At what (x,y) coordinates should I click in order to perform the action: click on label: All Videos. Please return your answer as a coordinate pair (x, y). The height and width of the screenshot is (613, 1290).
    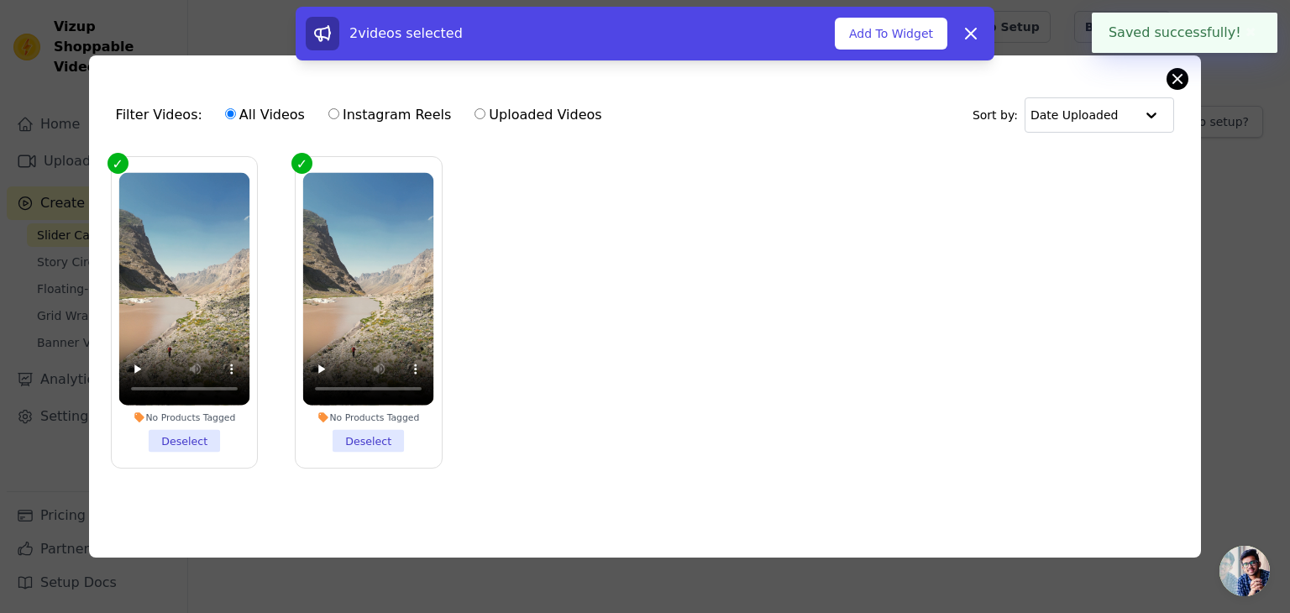
    Looking at the image, I should click on (265, 115).